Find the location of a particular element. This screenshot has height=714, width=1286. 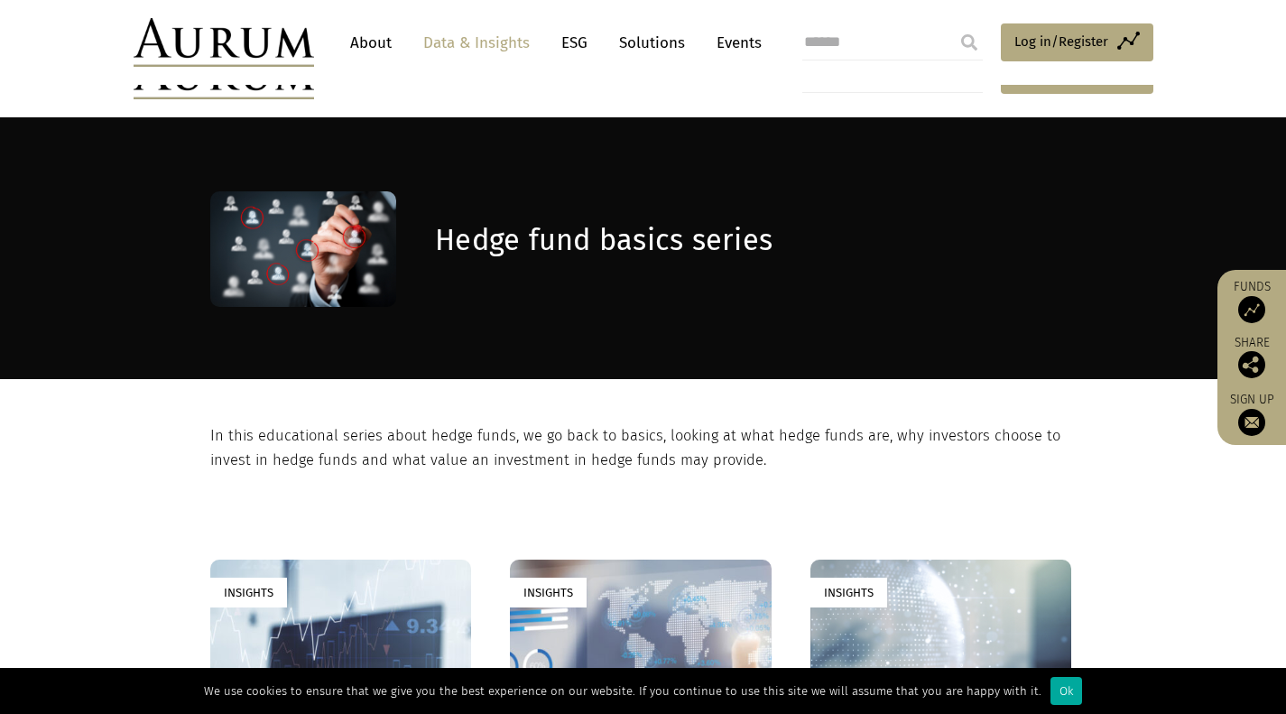

input: Submit is located at coordinates (969, 42).